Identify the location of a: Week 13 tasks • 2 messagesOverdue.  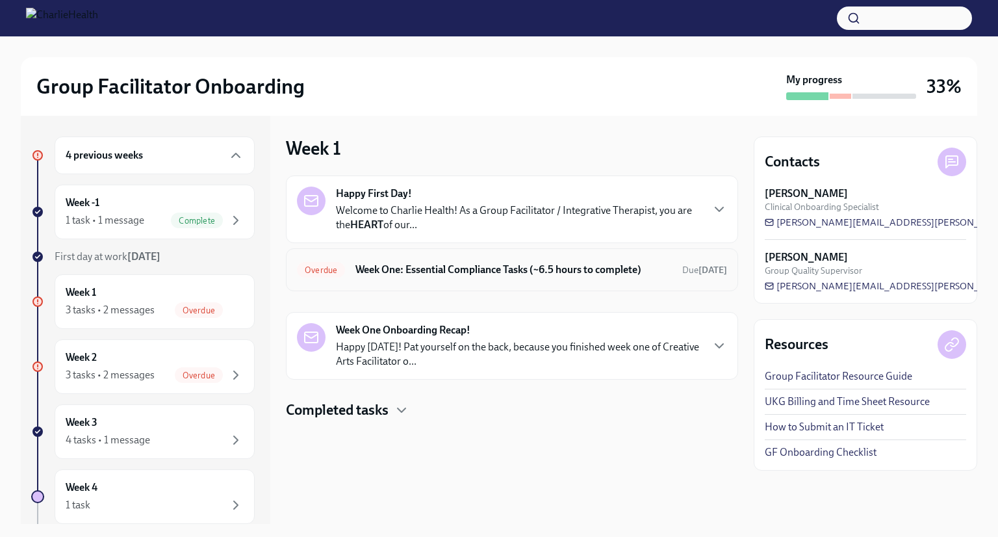
(143, 301).